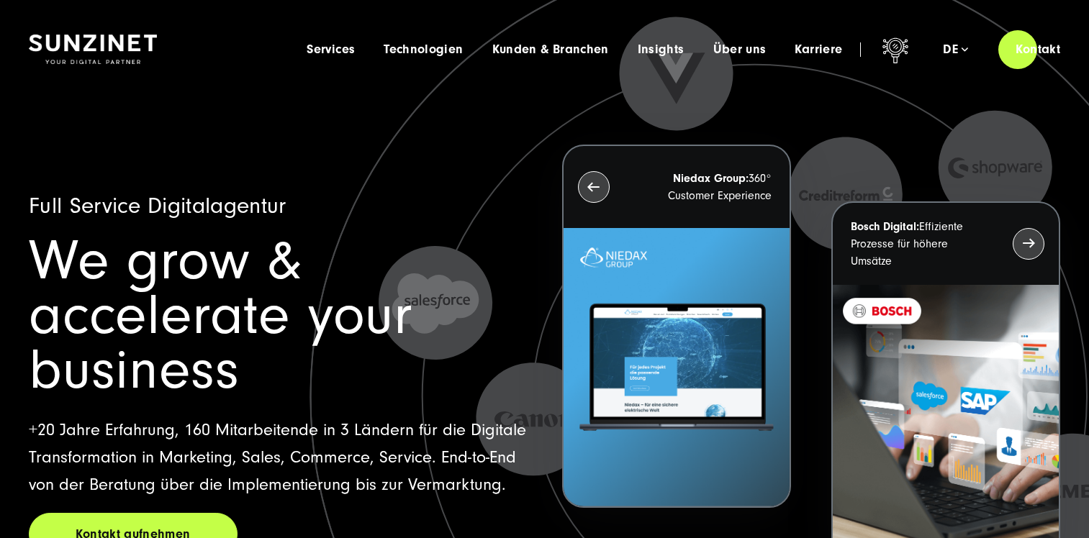 The width and height of the screenshot is (1089, 538). I want to click on strong: Niedax Group:, so click(711, 179).